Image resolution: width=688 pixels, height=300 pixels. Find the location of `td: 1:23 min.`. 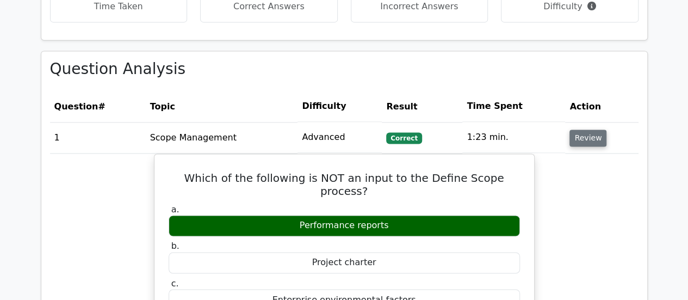

td: 1:23 min. is located at coordinates (513, 137).